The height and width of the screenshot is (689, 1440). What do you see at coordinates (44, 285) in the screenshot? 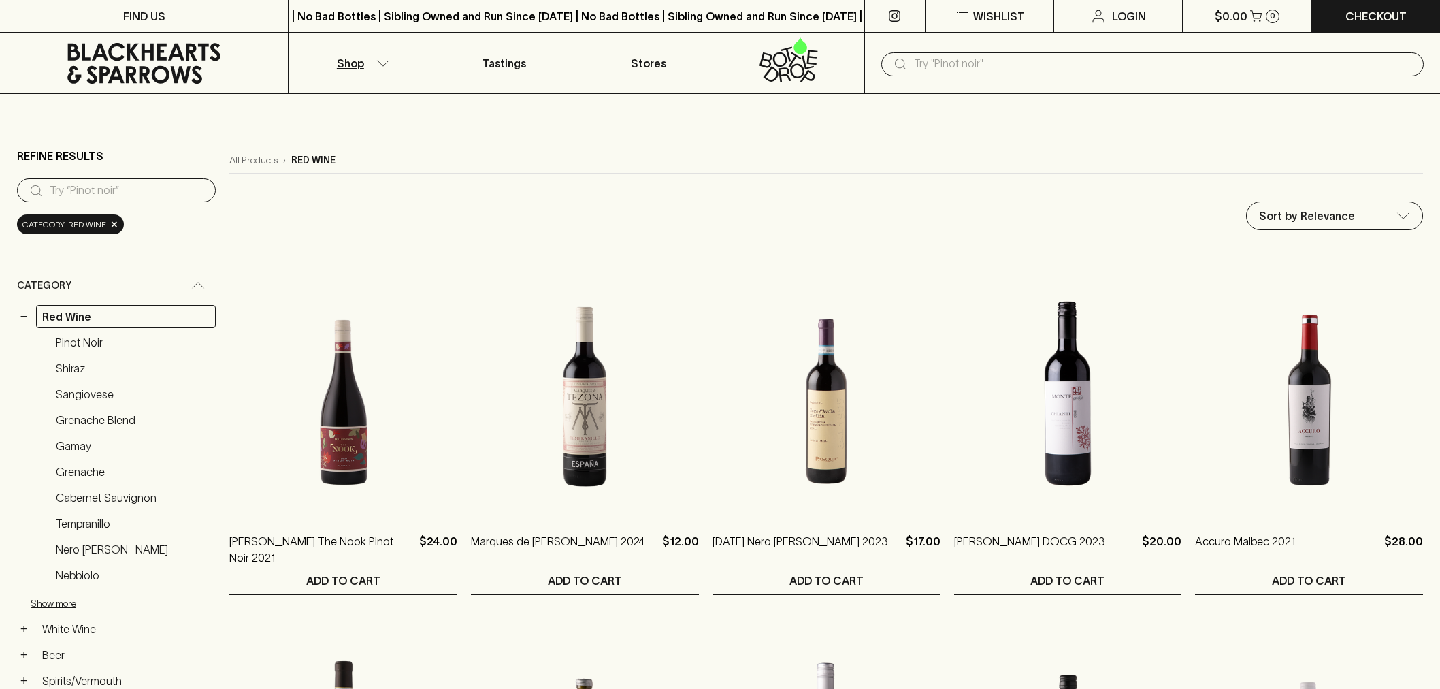
I see `span: Category` at bounding box center [44, 285].